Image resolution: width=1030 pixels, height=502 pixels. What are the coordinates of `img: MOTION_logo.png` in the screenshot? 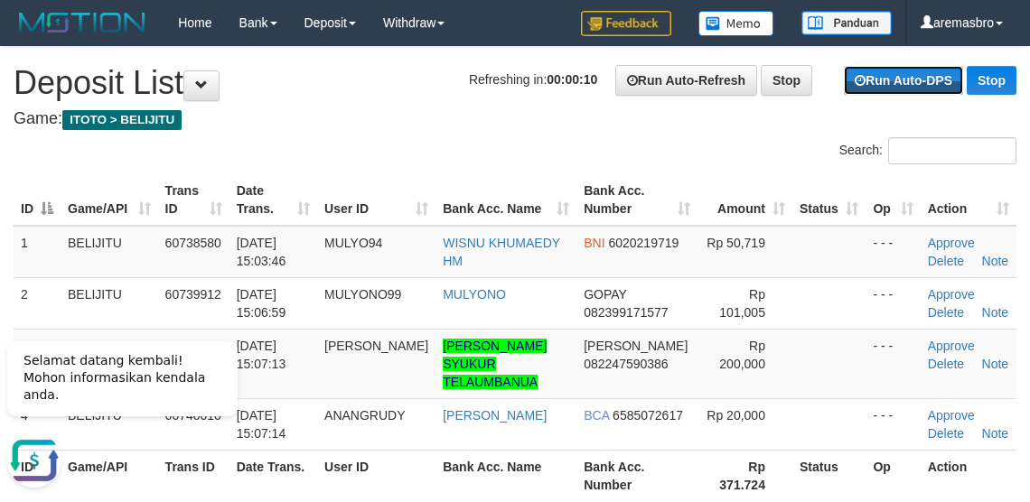 It's located at (82, 23).